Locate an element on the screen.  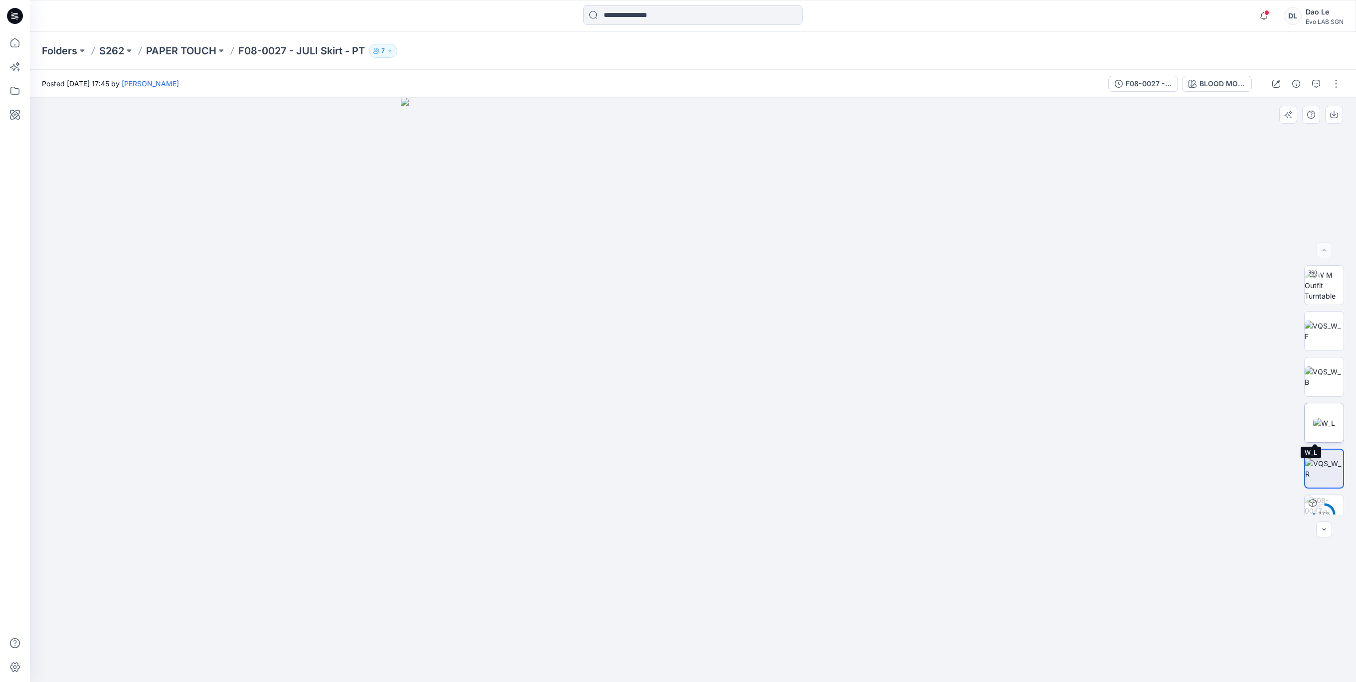
div: 77 % is located at coordinates (1324, 514).